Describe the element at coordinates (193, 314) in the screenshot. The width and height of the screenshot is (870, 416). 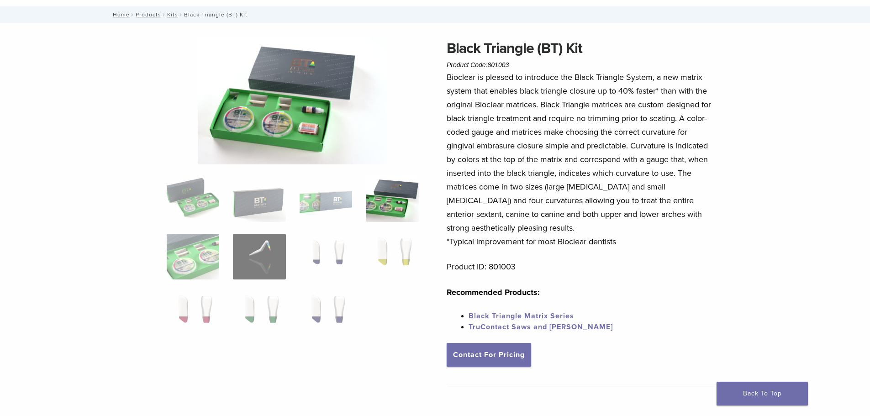
I see `img: Black Triangle (BT) Kit - Image 9` at that location.